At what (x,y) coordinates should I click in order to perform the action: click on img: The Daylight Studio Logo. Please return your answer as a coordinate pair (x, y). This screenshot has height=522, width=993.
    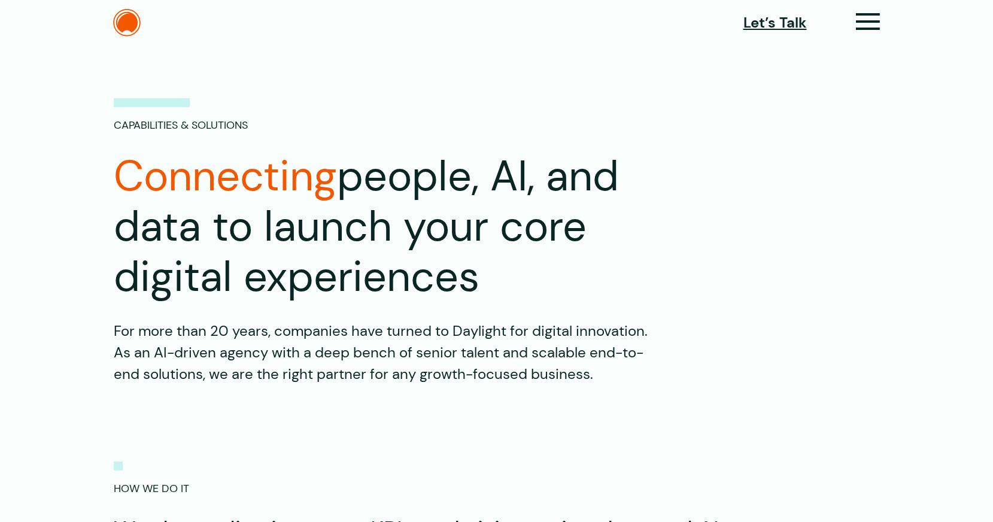
    Looking at the image, I should click on (127, 23).